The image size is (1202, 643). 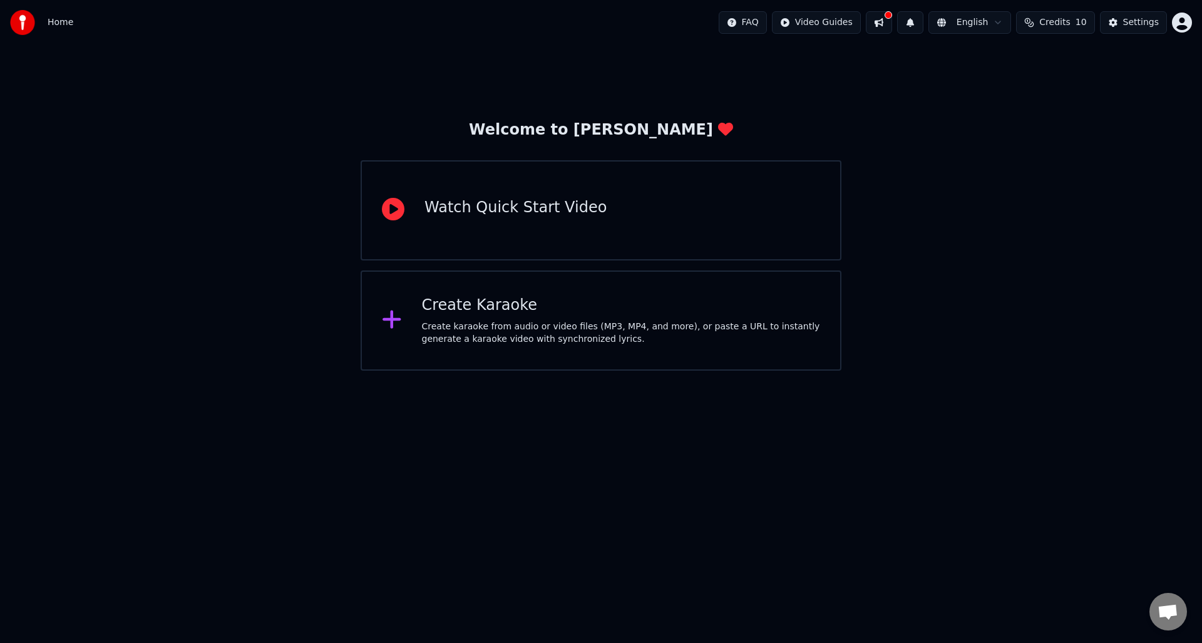 What do you see at coordinates (1141, 23) in the screenshot?
I see `div: Settings` at bounding box center [1141, 23].